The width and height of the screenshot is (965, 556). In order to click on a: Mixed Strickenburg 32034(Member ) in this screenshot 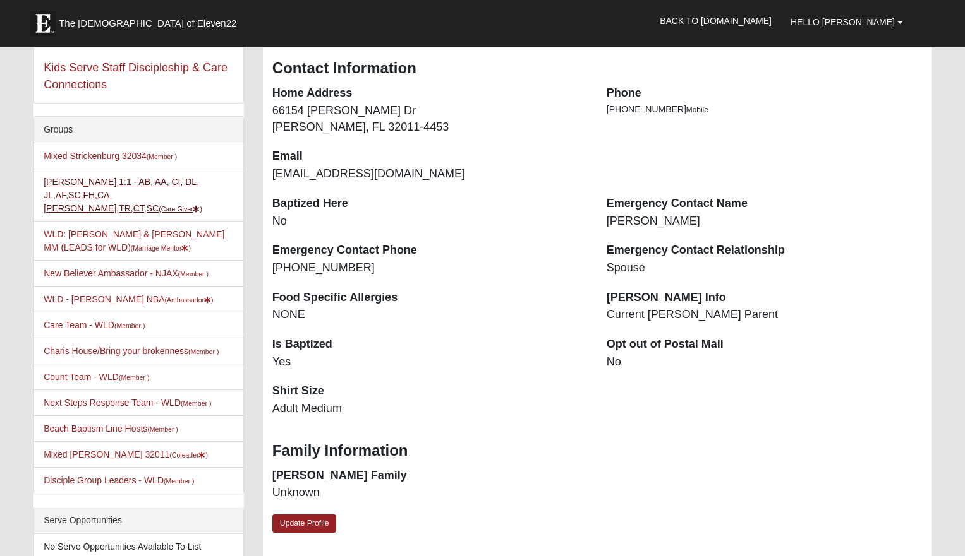, I will do `click(110, 156)`.